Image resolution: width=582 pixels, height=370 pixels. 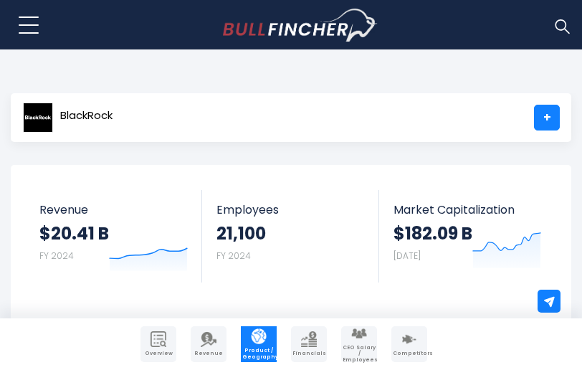 I want to click on strong: 21,100, so click(x=241, y=233).